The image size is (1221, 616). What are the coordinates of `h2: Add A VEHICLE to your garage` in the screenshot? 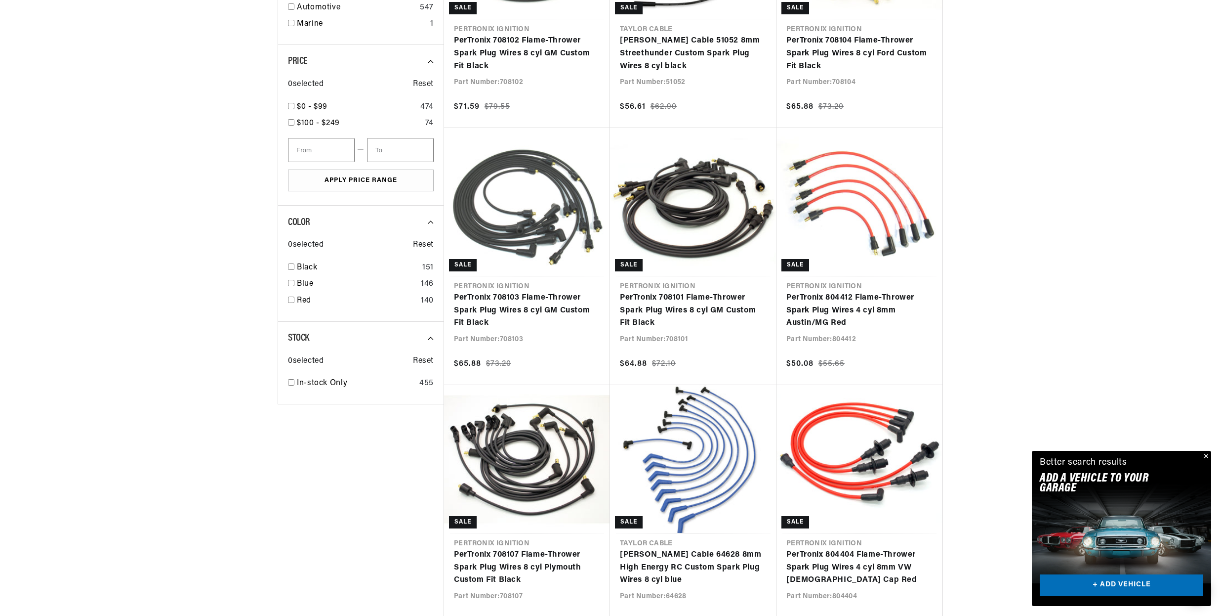 It's located at (1109, 483).